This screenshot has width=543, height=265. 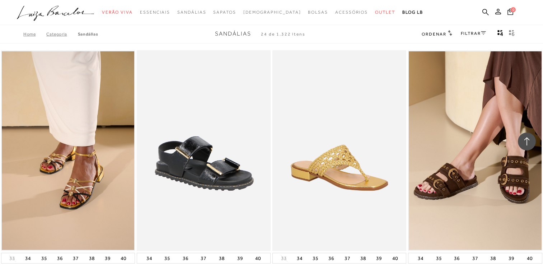 I want to click on span: 0, so click(x=513, y=10).